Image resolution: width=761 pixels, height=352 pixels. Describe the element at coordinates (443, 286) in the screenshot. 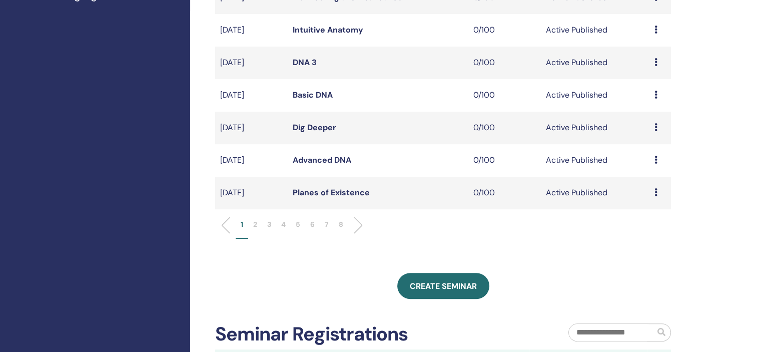

I see `span: Create seminar` at that location.